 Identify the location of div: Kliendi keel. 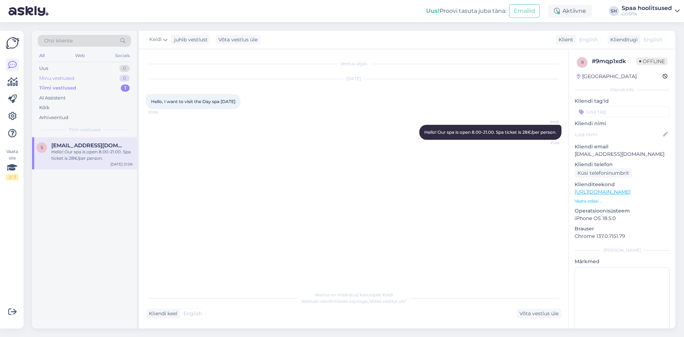
(162, 313).